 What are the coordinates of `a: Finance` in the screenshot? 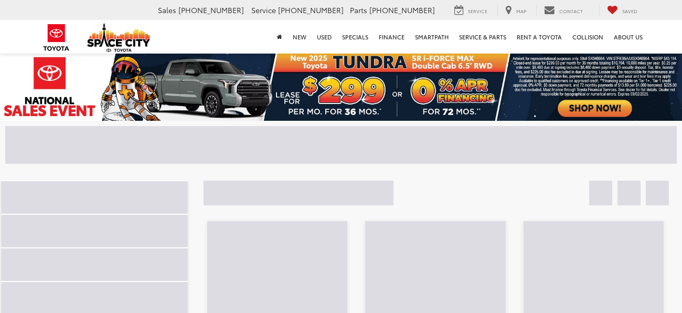 It's located at (391, 37).